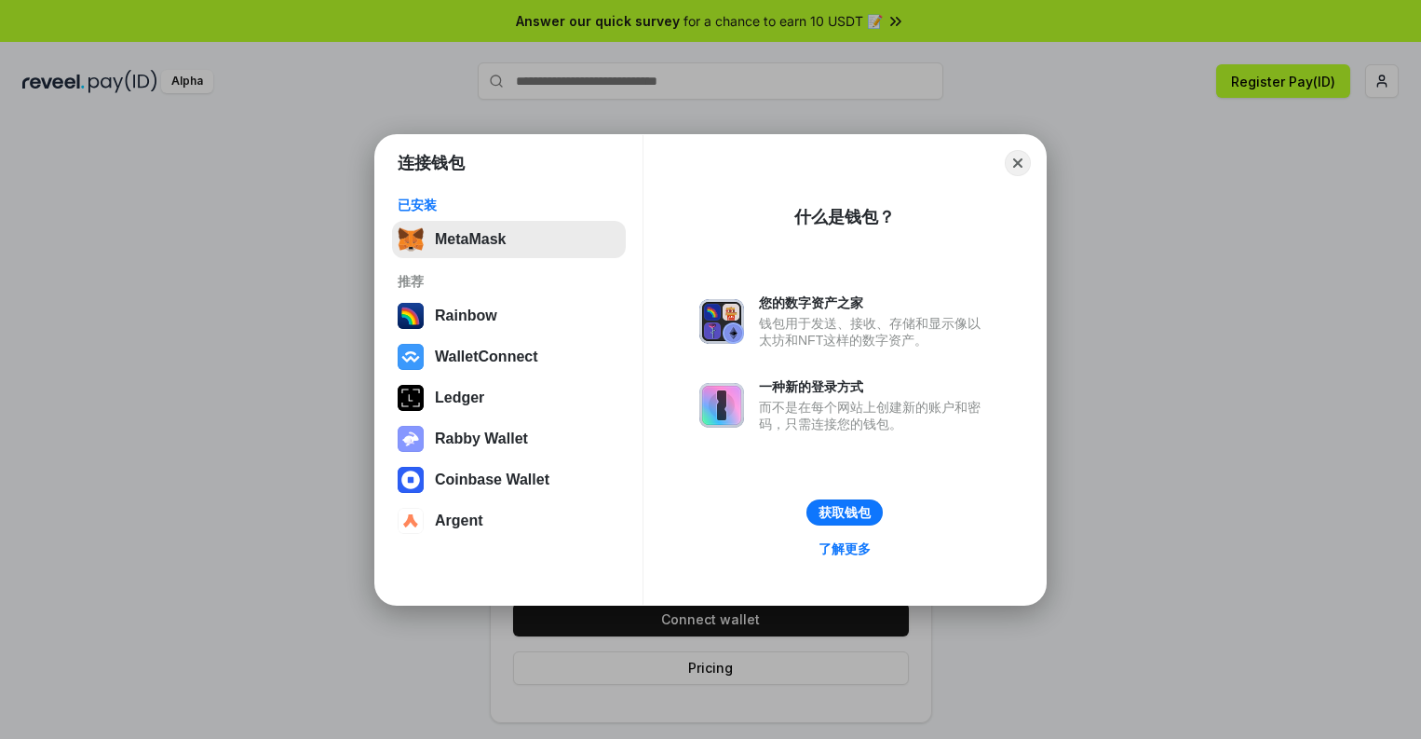 The height and width of the screenshot is (739, 1421). Describe the element at coordinates (509, 281) in the screenshot. I see `div: 推荐` at that location.